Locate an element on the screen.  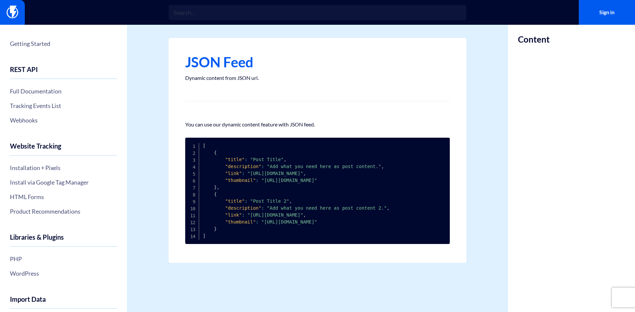
h4: Import Data is located at coordinates (63, 303).